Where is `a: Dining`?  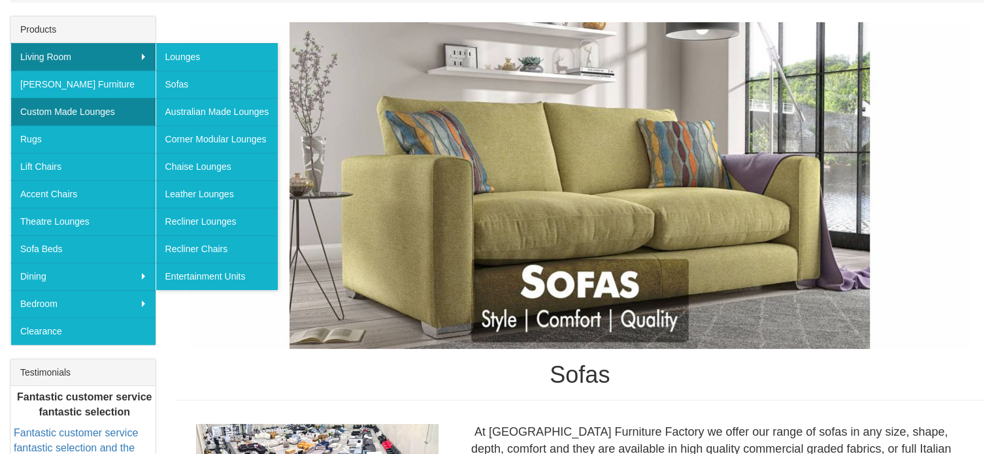
a: Dining is located at coordinates (83, 277).